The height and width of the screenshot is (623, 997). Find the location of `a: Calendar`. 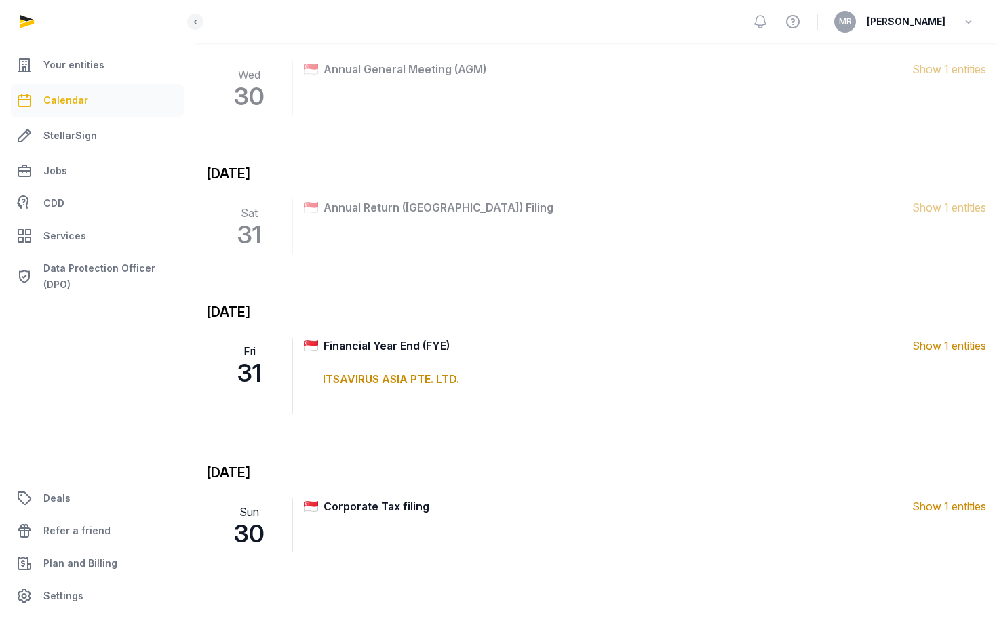

a: Calendar is located at coordinates (97, 100).